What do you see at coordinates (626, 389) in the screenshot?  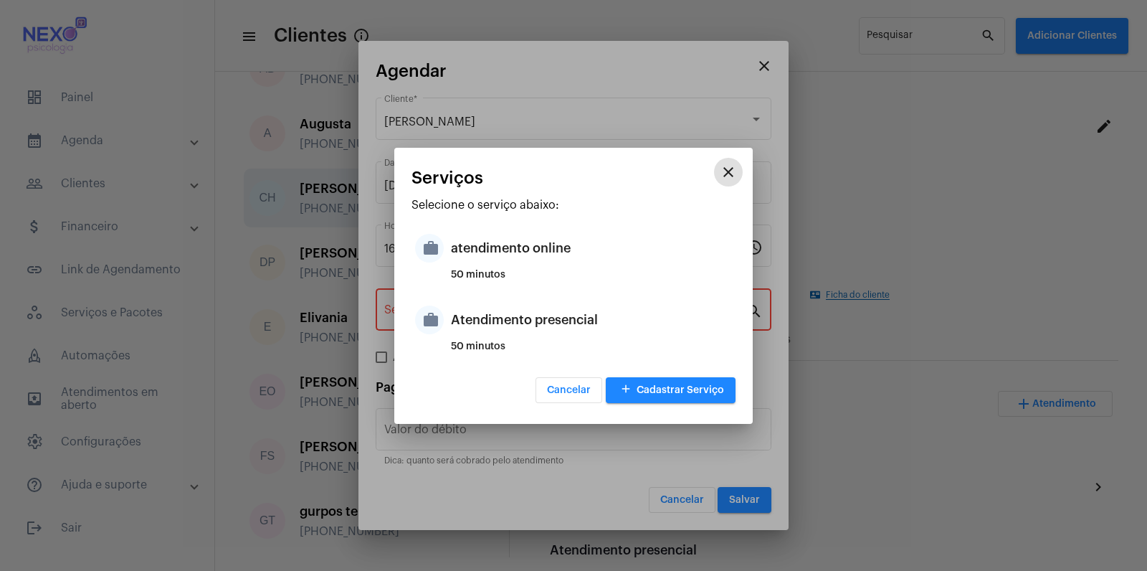 I see `mat-icon: add` at bounding box center [626, 389].